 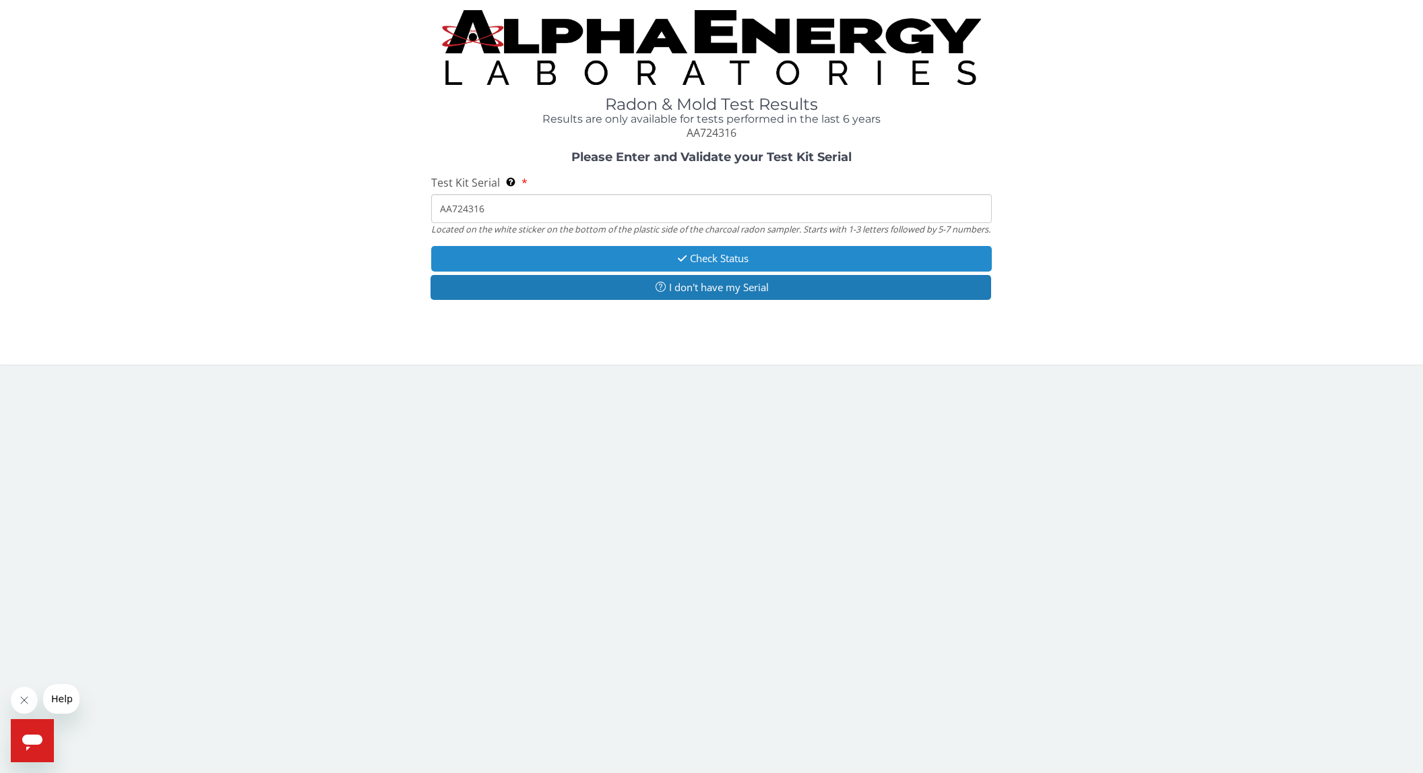 What do you see at coordinates (466, 183) in the screenshot?
I see `span: Test Kit Serial` at bounding box center [466, 183].